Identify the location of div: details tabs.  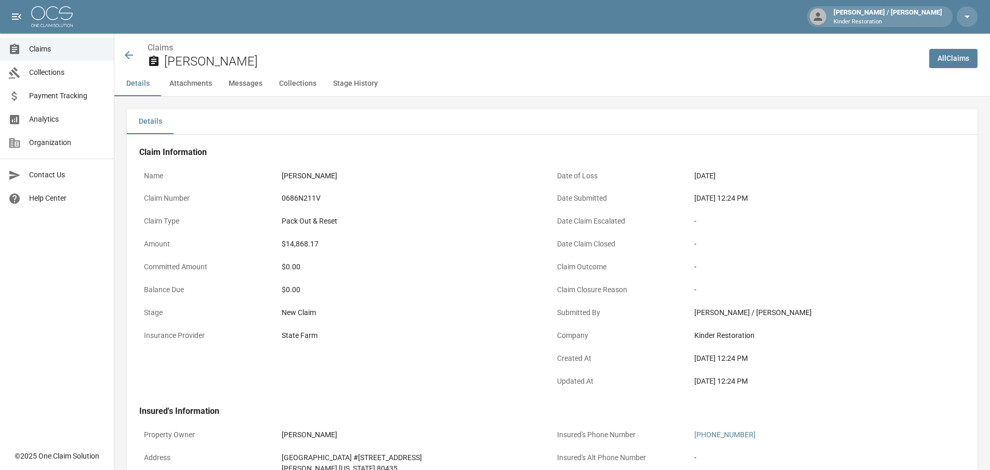
(552, 122).